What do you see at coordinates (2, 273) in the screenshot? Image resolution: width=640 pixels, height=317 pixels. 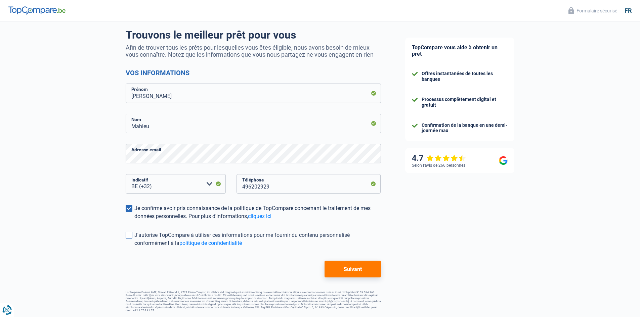 I see `img: Advertisement` at bounding box center [2, 273].